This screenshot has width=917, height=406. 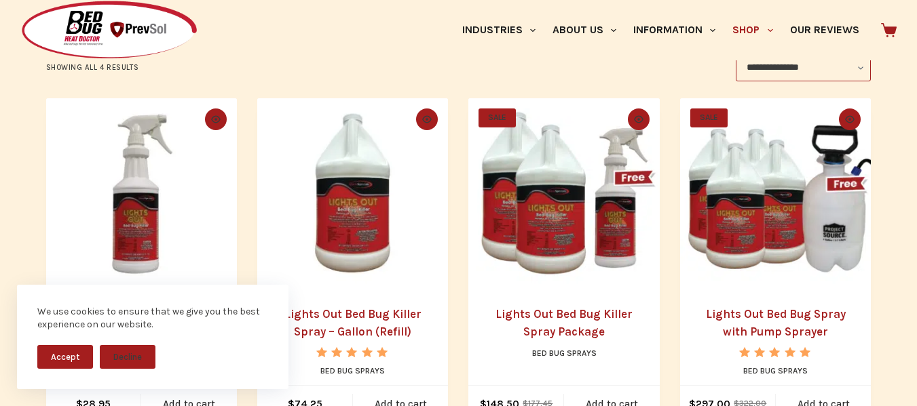 I want to click on picture: lights-out-qt-sprayer, so click(x=141, y=193).